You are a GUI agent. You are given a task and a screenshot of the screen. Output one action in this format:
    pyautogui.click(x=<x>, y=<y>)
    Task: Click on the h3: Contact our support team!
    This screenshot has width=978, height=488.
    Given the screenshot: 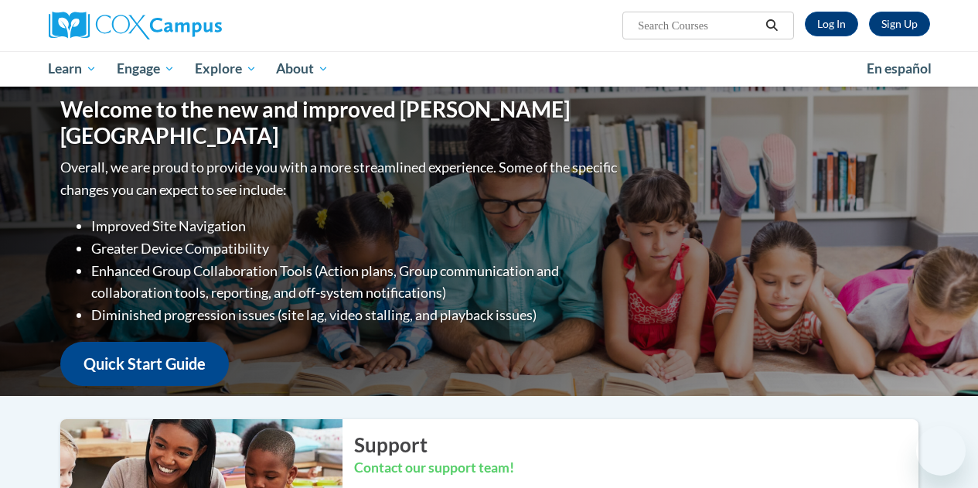 What is the action you would take?
    pyautogui.click(x=636, y=468)
    